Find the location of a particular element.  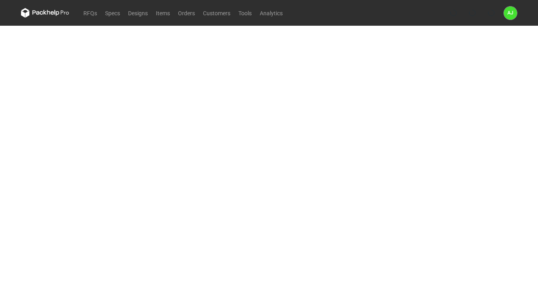

a: Customers is located at coordinates (216, 13).